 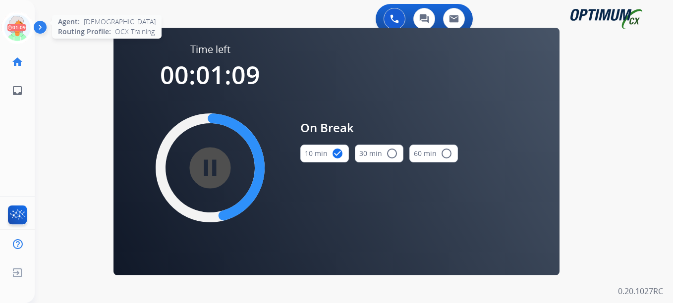 I want to click on span: Time left, so click(x=210, y=50).